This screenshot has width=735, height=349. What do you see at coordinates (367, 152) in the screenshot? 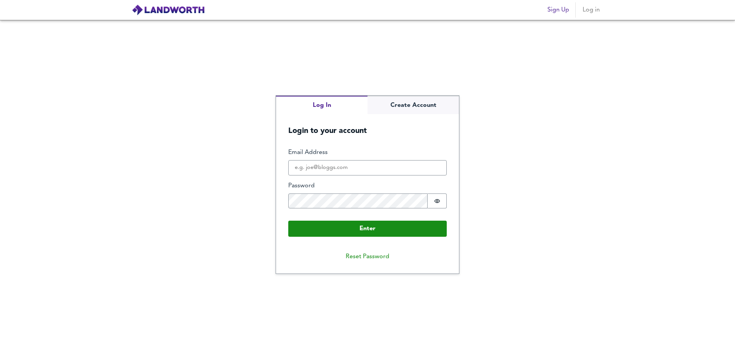
I see `label: Email Address` at bounding box center [367, 152].